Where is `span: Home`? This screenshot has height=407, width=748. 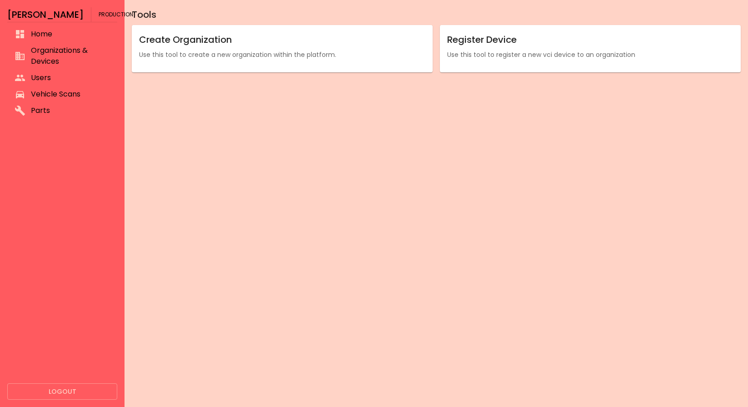
span: Home is located at coordinates (70, 34).